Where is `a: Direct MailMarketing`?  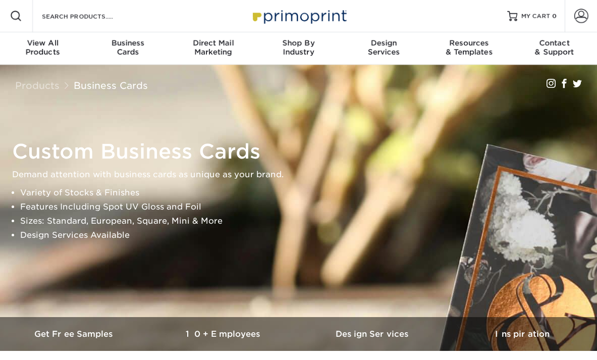 a: Direct MailMarketing is located at coordinates (213, 48).